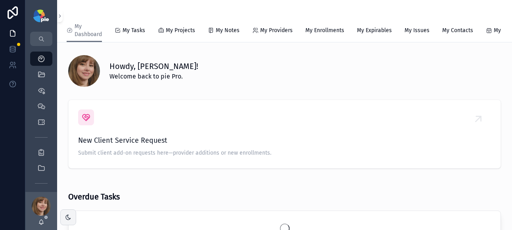  I want to click on span: My Expirables, so click(374, 31).